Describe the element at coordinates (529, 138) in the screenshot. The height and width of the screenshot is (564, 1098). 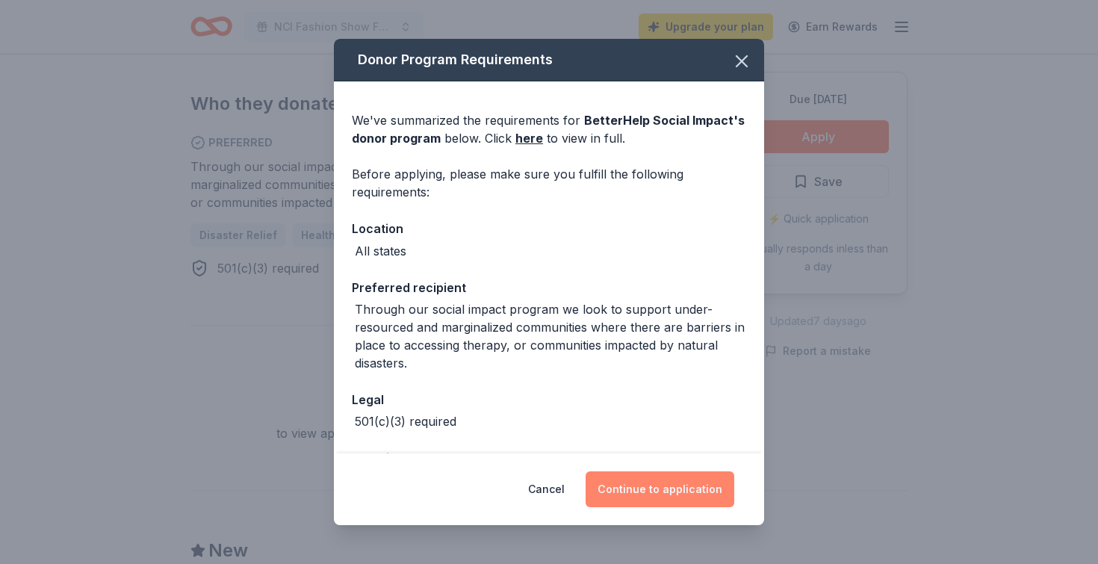
I see `a: here` at that location.